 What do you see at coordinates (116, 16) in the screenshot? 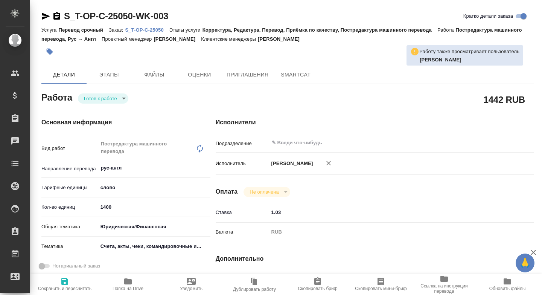
I see `a: S_T-OP-C-25050-WK-003` at bounding box center [116, 16].